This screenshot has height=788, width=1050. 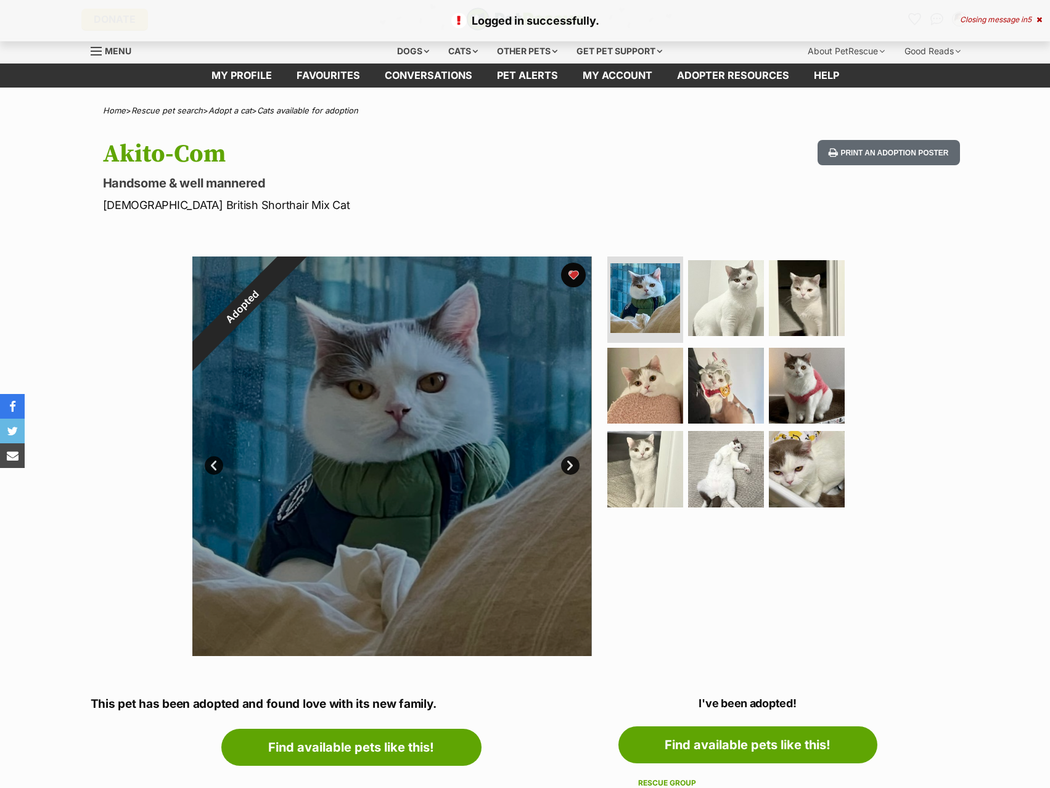 What do you see at coordinates (1001, 20) in the screenshot?
I see `div: Closing message in` at bounding box center [1001, 20].